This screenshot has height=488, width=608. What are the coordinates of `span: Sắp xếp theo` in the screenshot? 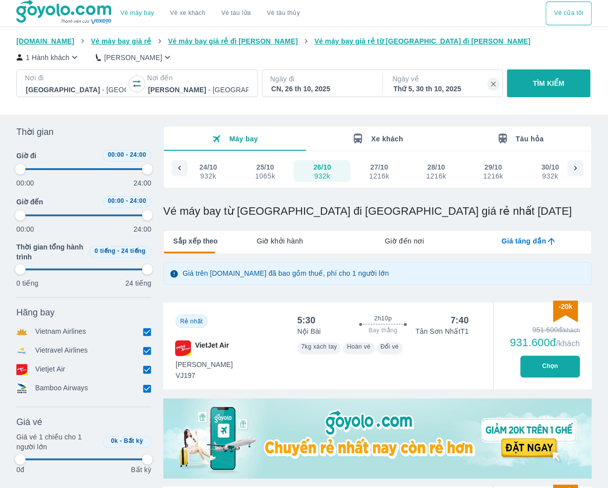 It's located at (195, 241).